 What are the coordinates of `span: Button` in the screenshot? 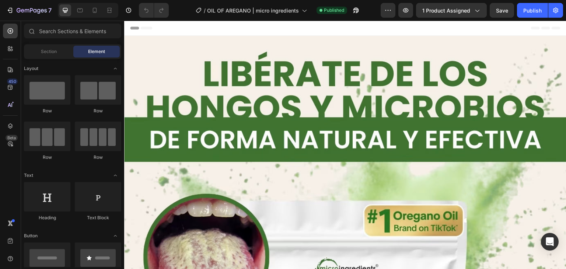 It's located at (31, 236).